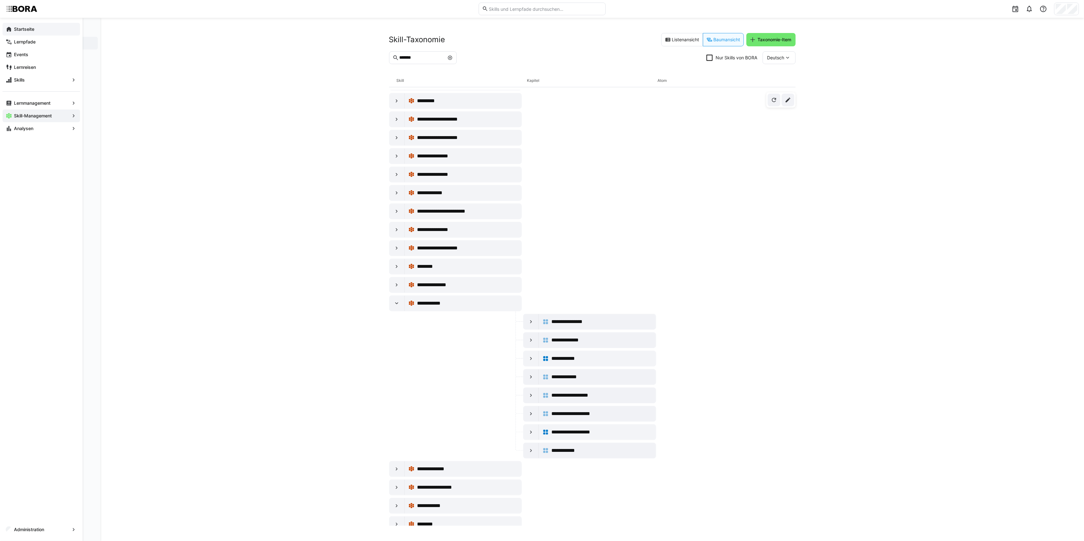  Describe the element at coordinates (682, 40) in the screenshot. I see `eds-button-option: Listenansicht` at that location.